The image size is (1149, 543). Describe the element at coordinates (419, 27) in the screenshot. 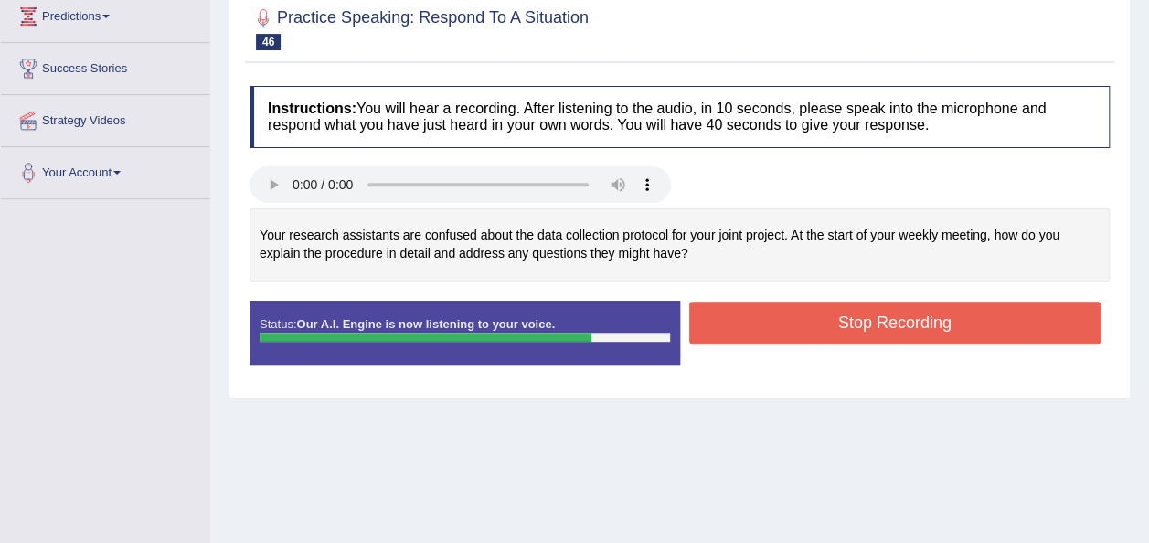

I see `h2: Practice Speaking: Respond To A Situation` at that location.